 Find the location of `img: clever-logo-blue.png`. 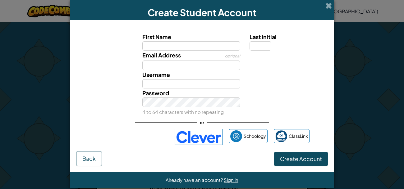

img: clever-logo-blue.png is located at coordinates (199, 137).